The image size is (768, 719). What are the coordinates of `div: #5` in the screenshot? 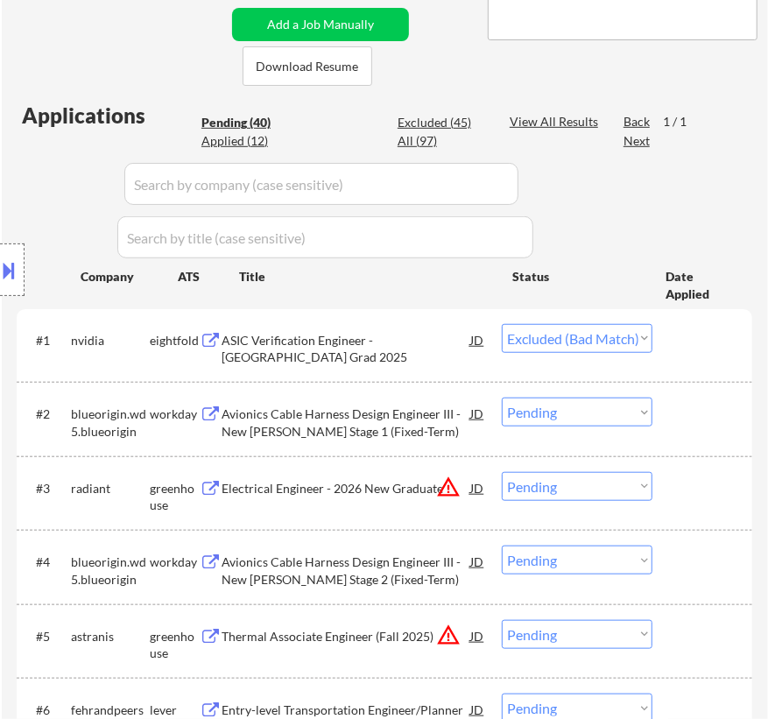 It's located at (46, 637).